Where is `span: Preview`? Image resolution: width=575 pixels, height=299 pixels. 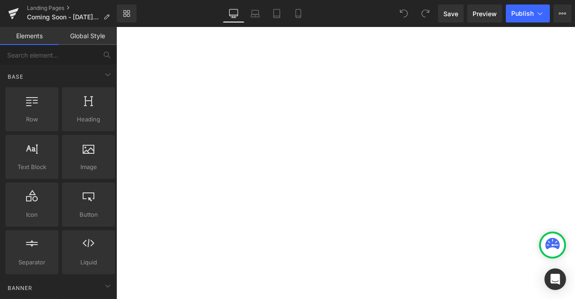 span: Preview is located at coordinates (485, 13).